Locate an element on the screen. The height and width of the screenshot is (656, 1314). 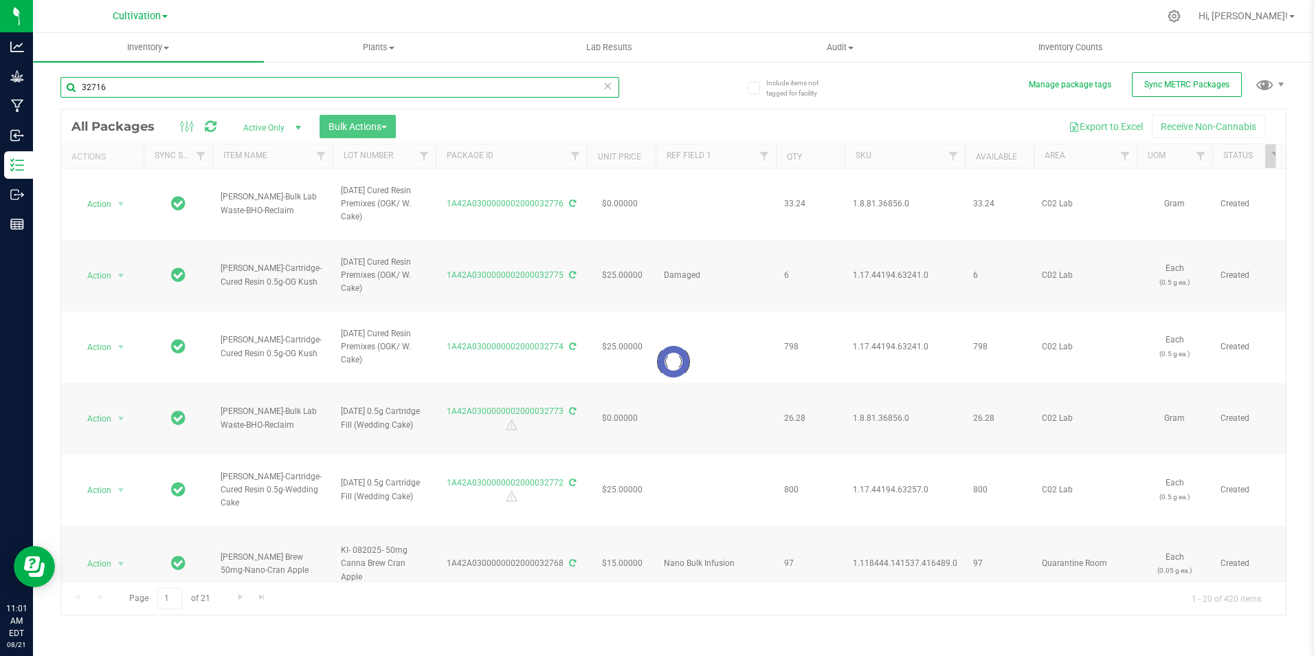
button: Sync METRC Packages is located at coordinates (1187, 85).